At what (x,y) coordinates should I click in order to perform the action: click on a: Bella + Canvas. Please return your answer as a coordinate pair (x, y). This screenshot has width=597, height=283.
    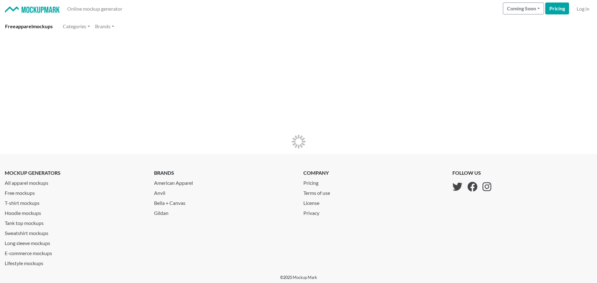
    Looking at the image, I should click on (224, 202).